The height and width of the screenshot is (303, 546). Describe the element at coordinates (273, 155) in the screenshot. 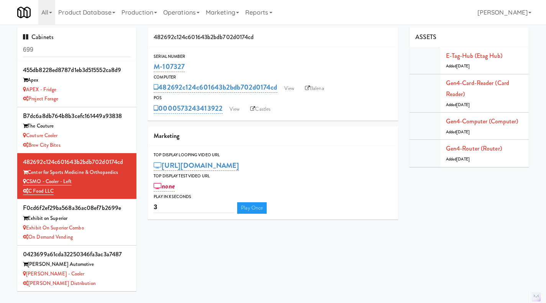

I see `div: Top Display Looping Video Url` at that location.